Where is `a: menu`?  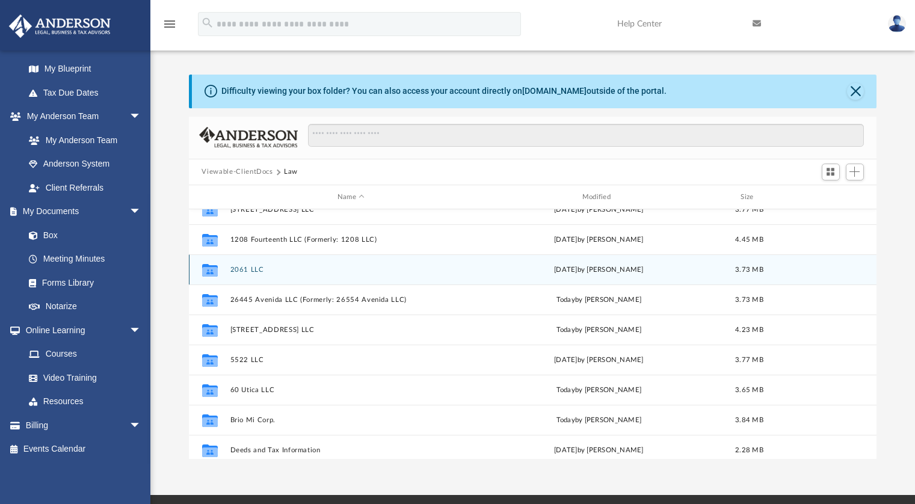 a: menu is located at coordinates (170, 27).